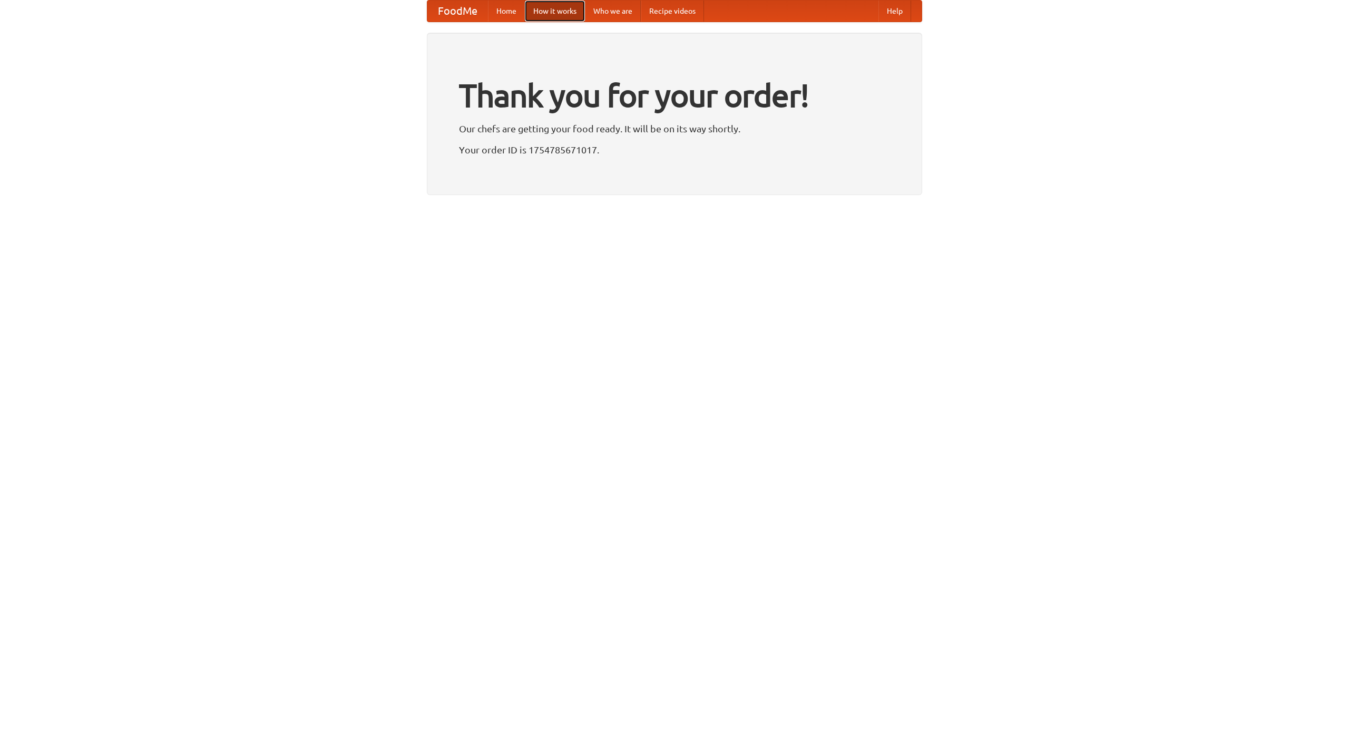 The height and width of the screenshot is (746, 1349). What do you see at coordinates (675, 150) in the screenshot?
I see `p: Your order ID is 1754785671017.` at bounding box center [675, 150].